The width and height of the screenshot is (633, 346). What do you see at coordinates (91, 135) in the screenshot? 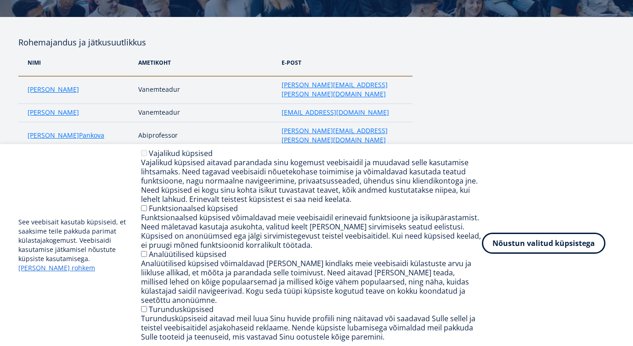
I see `a: Pankova` at bounding box center [91, 135].